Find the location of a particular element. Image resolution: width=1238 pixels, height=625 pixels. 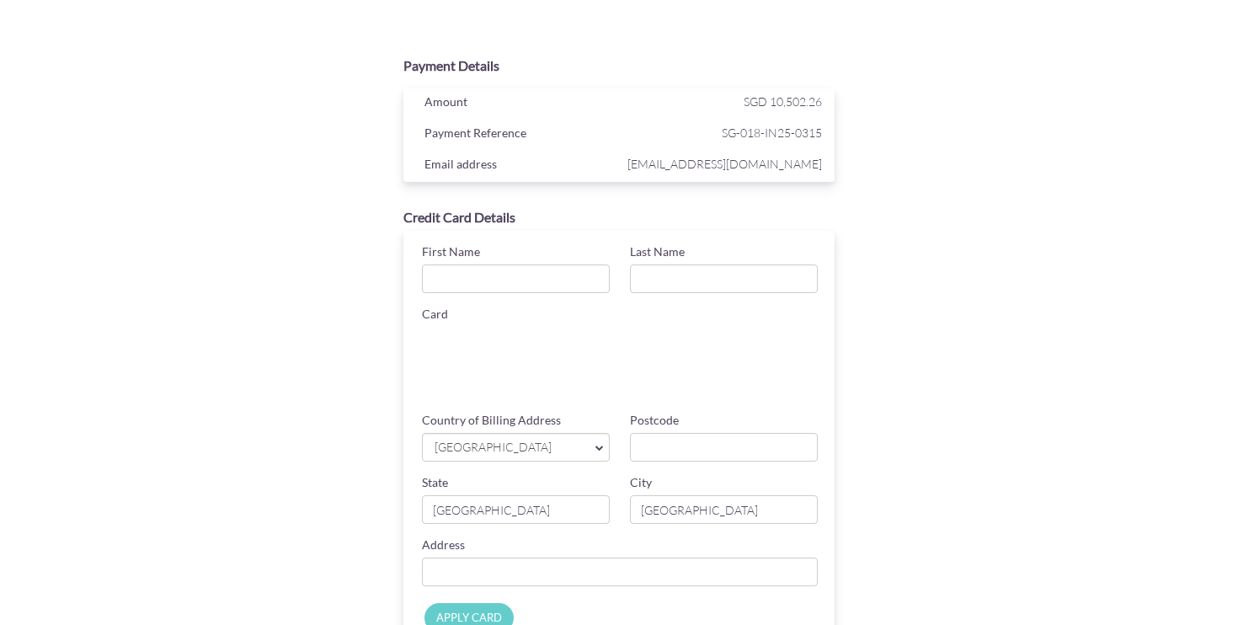

div: Amount is located at coordinates (517, 104).